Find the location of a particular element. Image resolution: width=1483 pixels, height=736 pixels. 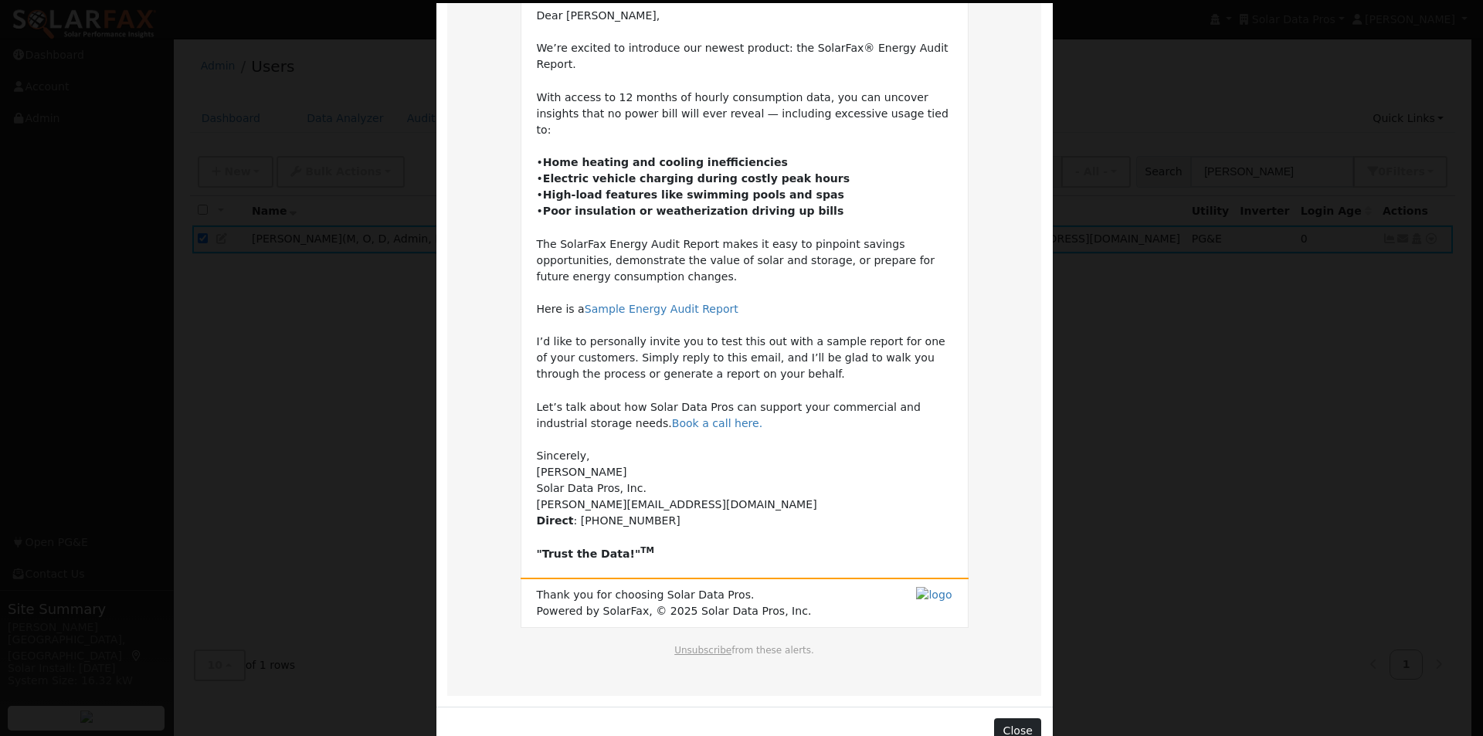

b: Direct is located at coordinates (555, 521).